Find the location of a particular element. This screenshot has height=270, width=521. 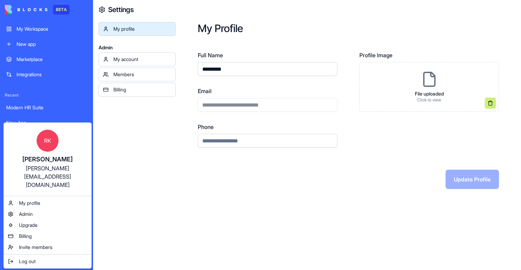

a: My profile is located at coordinates (48, 203).